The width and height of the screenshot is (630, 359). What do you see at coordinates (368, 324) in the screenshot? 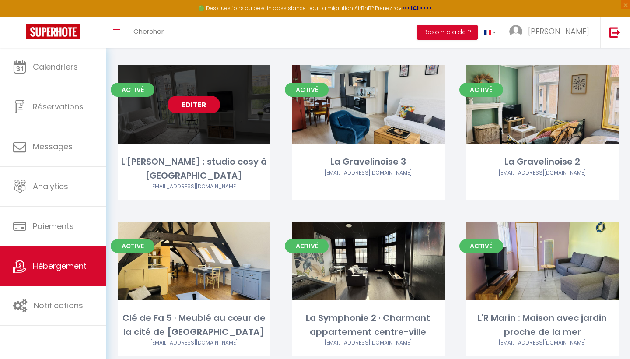
I see `div: La Symphonie 2 · Charmant appartement centre-ville` at bounding box center [368, 324].